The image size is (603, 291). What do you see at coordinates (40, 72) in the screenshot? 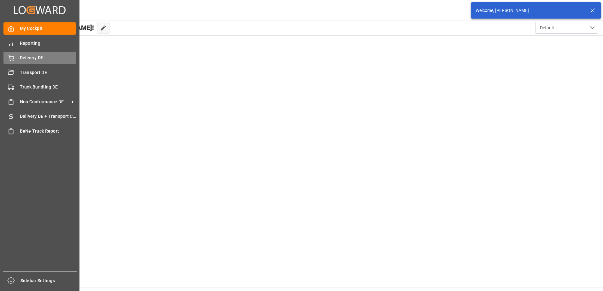
I see `a: Transport DE` at bounding box center [40, 72].